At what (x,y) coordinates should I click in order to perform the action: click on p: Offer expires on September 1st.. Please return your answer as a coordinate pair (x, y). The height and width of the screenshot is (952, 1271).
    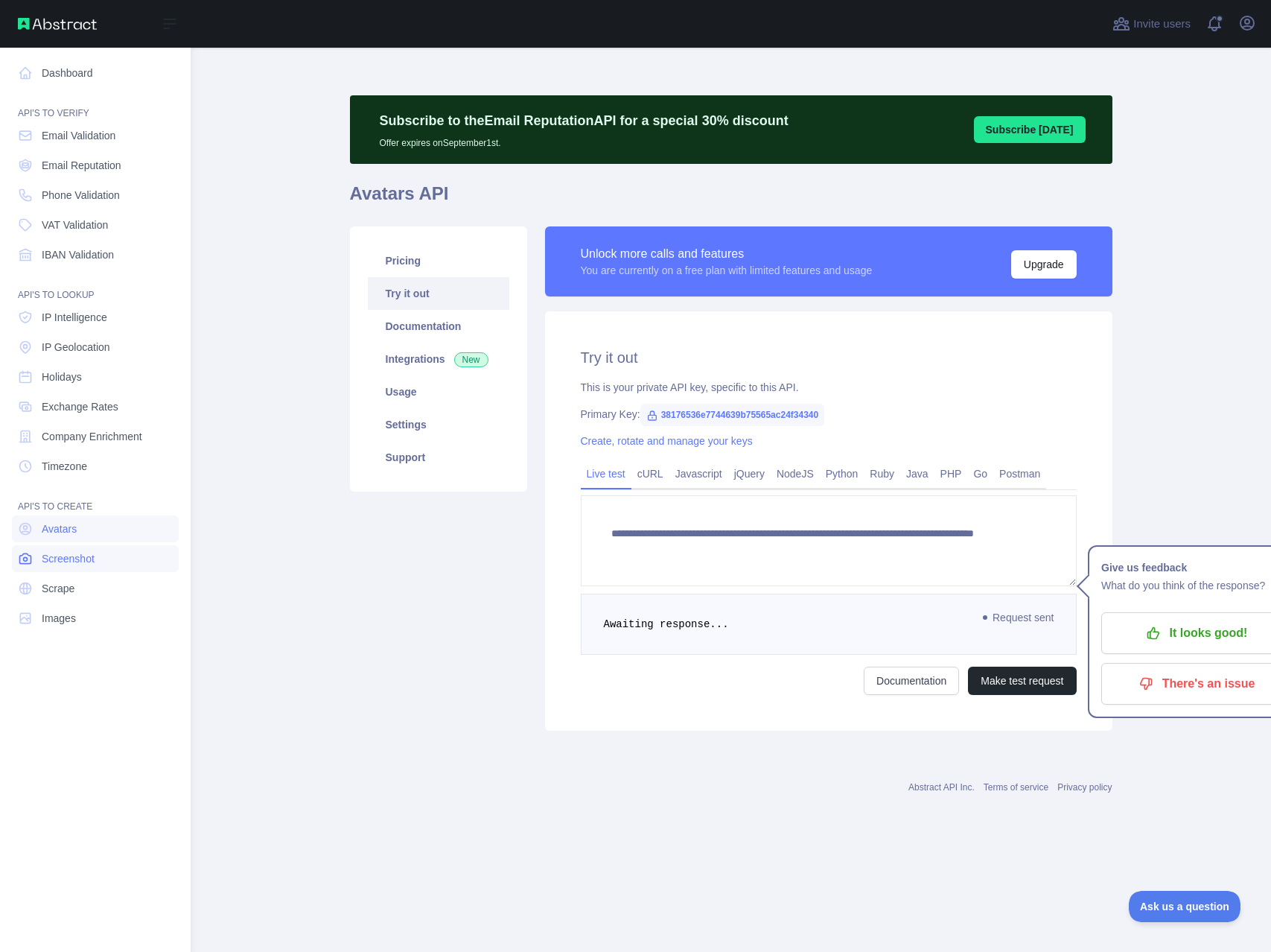
    Looking at the image, I should click on (583, 140).